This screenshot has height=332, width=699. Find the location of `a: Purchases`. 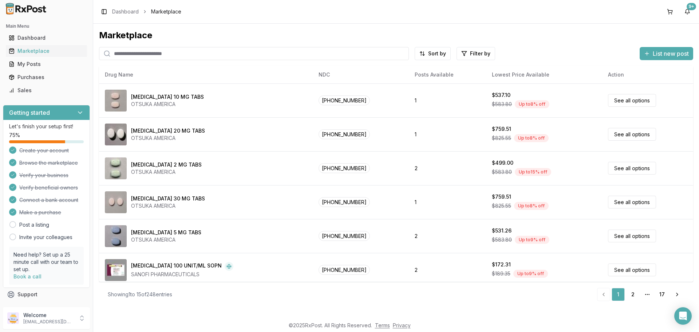

a: Purchases is located at coordinates (46, 77).